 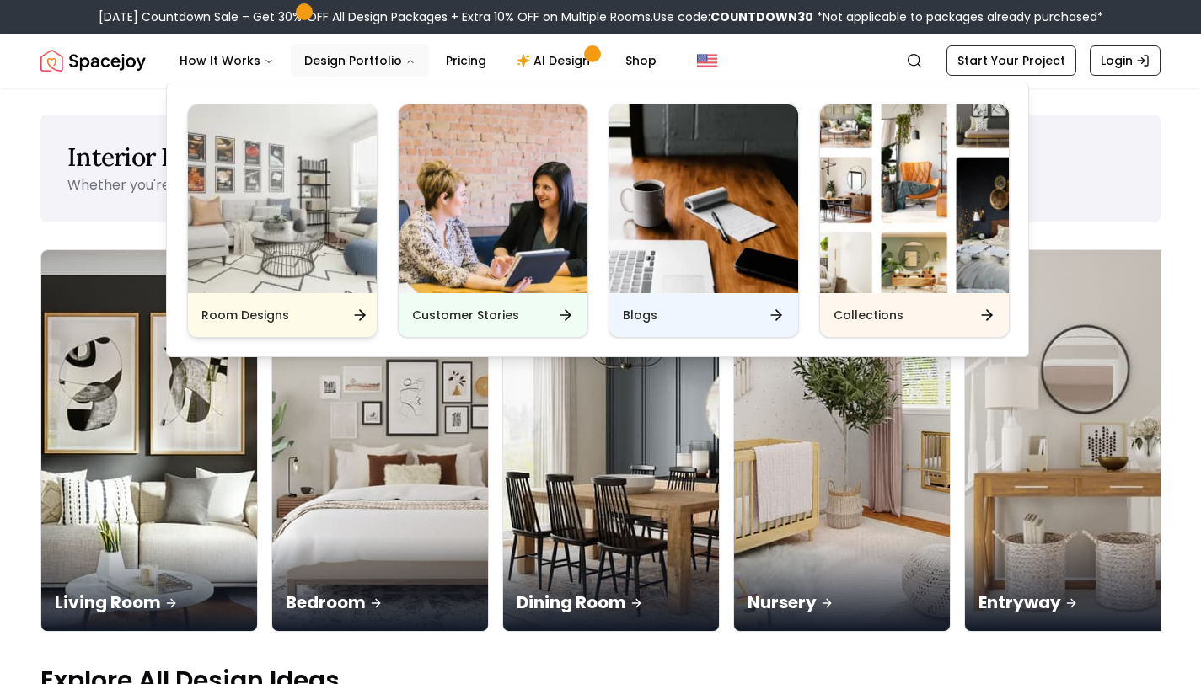 What do you see at coordinates (1125, 61) in the screenshot?
I see `a: Login` at bounding box center [1125, 61].